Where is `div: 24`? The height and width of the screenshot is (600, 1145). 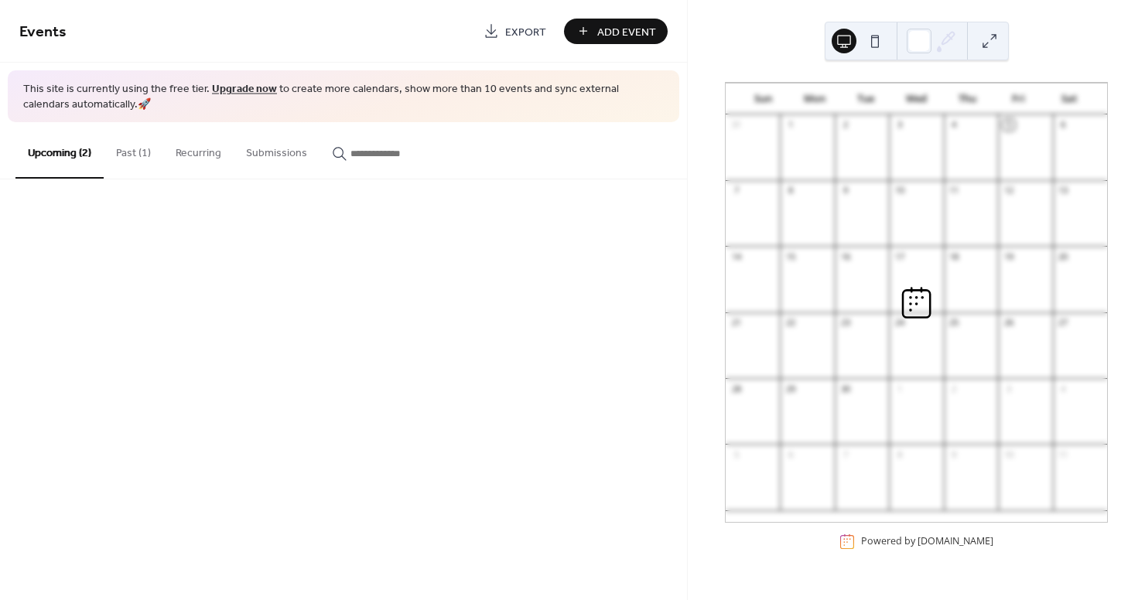 div: 24 is located at coordinates (899, 323).